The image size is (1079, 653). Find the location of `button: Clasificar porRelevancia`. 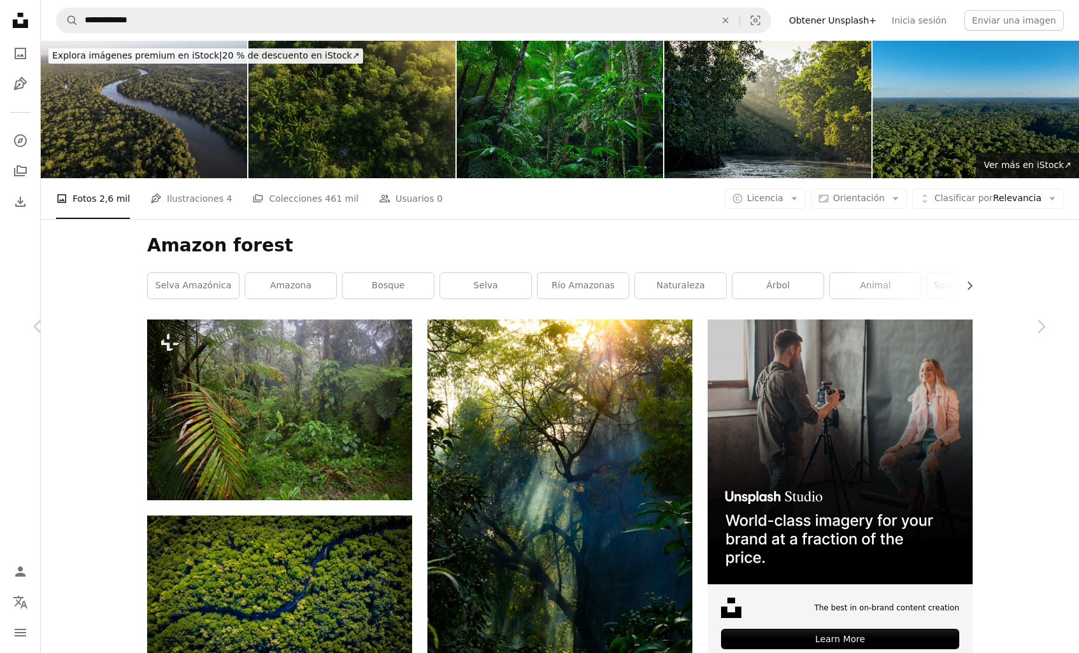

button: Clasificar porRelevancia is located at coordinates (988, 199).